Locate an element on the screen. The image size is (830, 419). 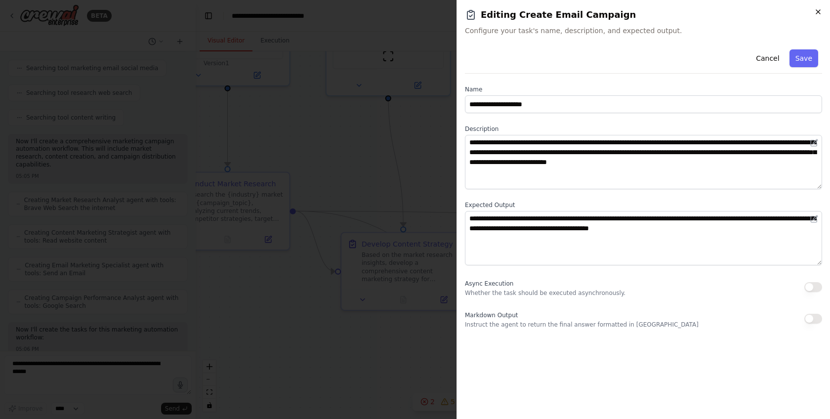
button: Save is located at coordinates (804, 58).